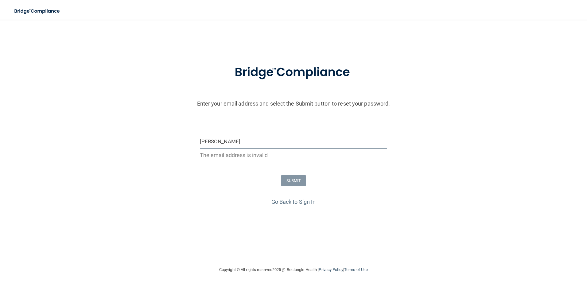 This screenshot has width=587, height=286. Describe the element at coordinates (294, 181) in the screenshot. I see `button: SUBMIT` at that location.